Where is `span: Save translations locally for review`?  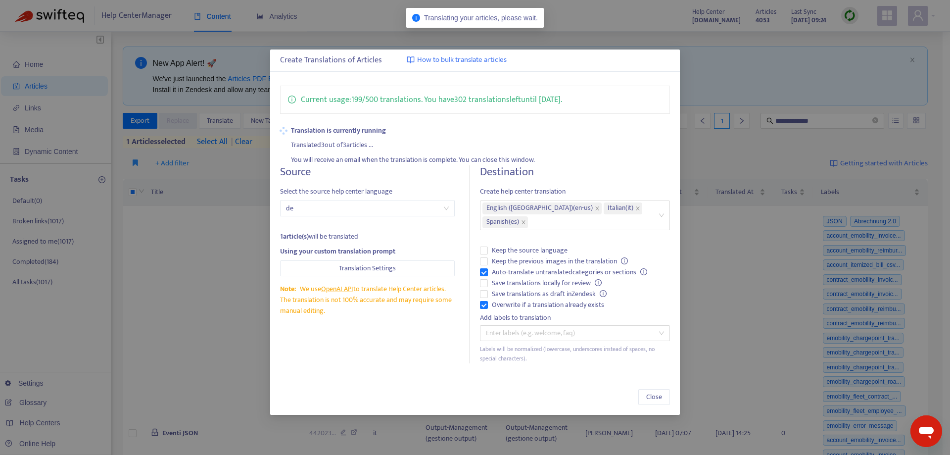
span: Save translations locally for review is located at coordinates (547, 283).